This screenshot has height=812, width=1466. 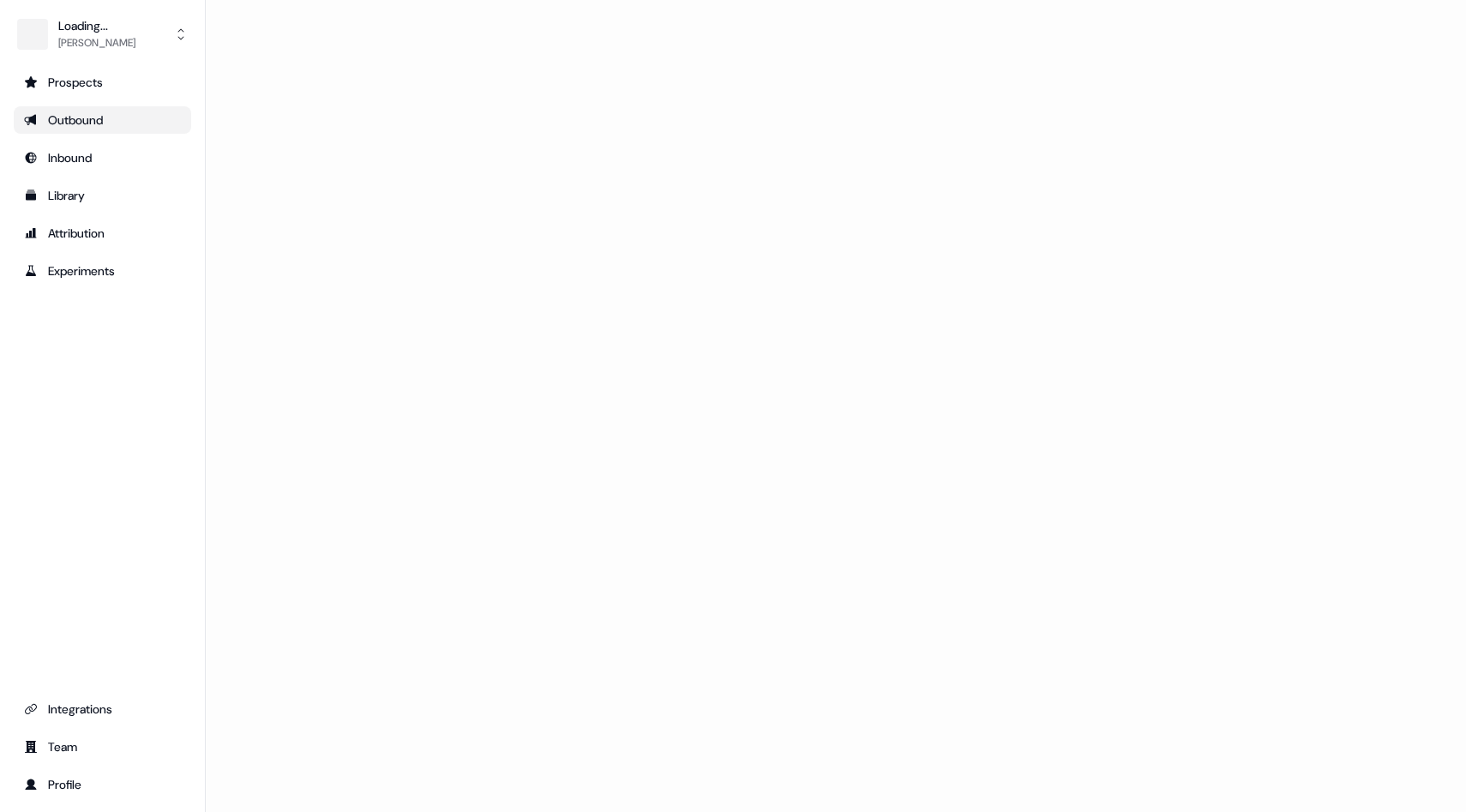 What do you see at coordinates (97, 25) in the screenshot?
I see `div: Loading...` at bounding box center [97, 25].